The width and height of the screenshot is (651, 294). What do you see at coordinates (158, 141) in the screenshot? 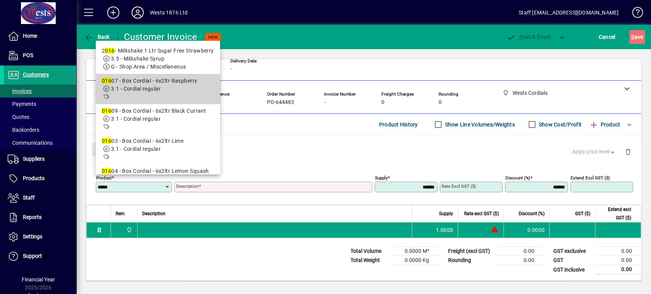
I see `div: 03 - Box Cordial - 6x2ltr Lime` at bounding box center [158, 141].